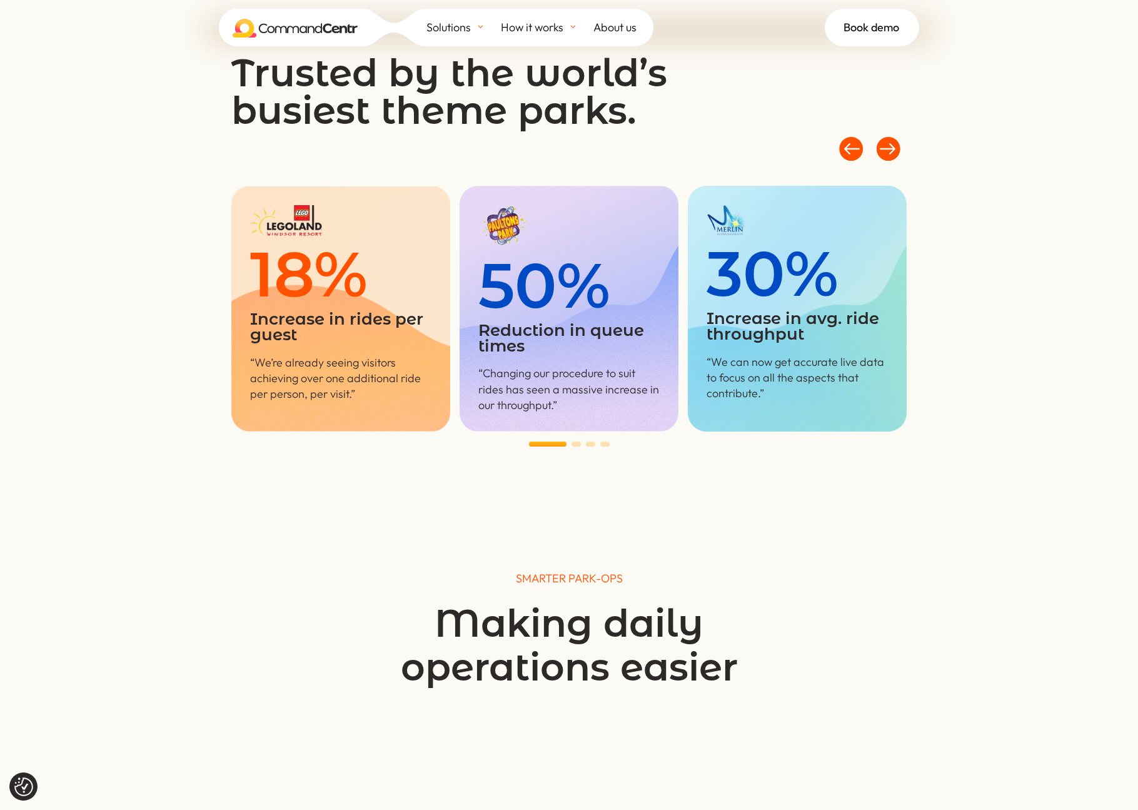 The width and height of the screenshot is (1138, 810). I want to click on span: “We’re already seeing visitors achieving over one additional ride per person, per visit.”, so click(335, 378).